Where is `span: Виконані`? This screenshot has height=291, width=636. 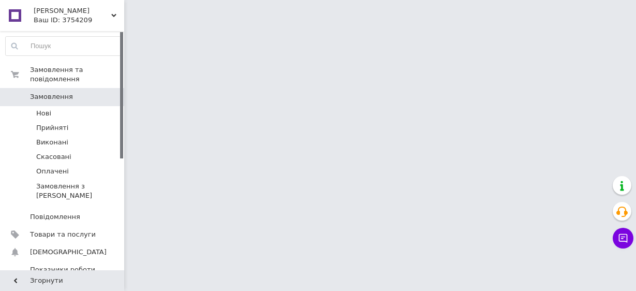
span: Виконані is located at coordinates (52, 142).